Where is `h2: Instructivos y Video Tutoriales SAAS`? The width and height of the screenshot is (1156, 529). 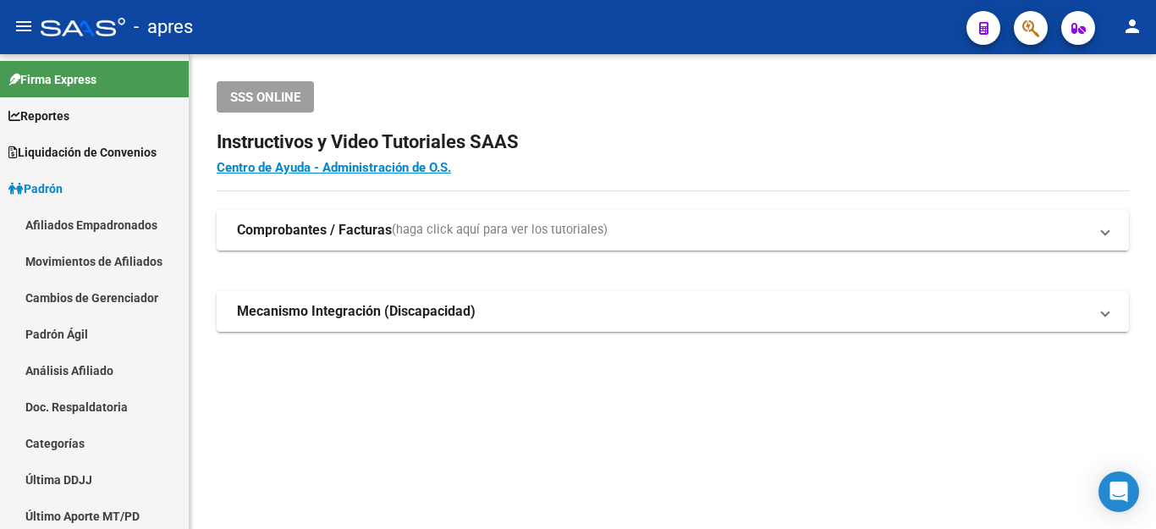
h2: Instructivos y Video Tutoriales SAAS is located at coordinates (673, 142).